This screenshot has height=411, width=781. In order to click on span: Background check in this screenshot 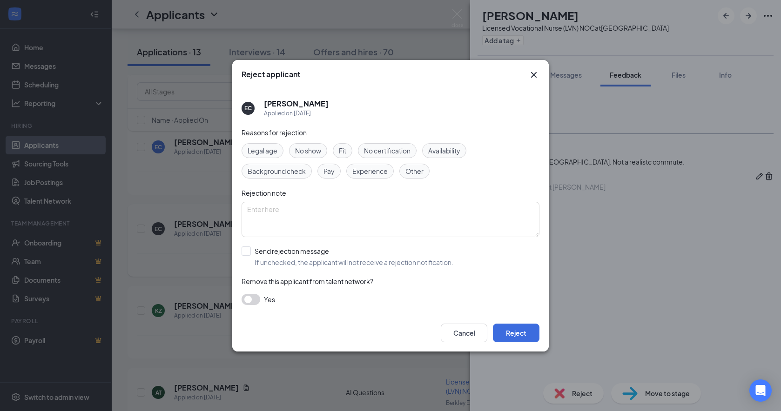, I will do `click(276, 171)`.